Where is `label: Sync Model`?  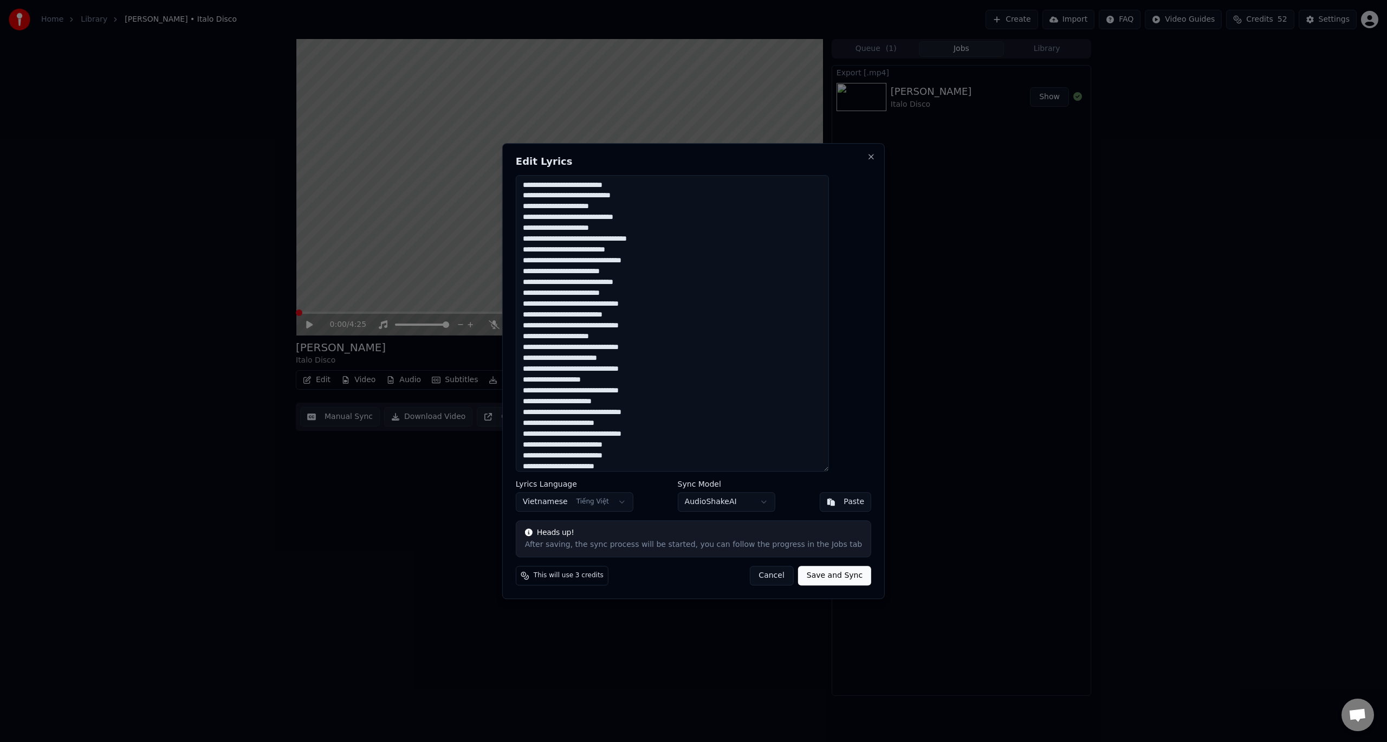 label: Sync Model is located at coordinates (727, 484).